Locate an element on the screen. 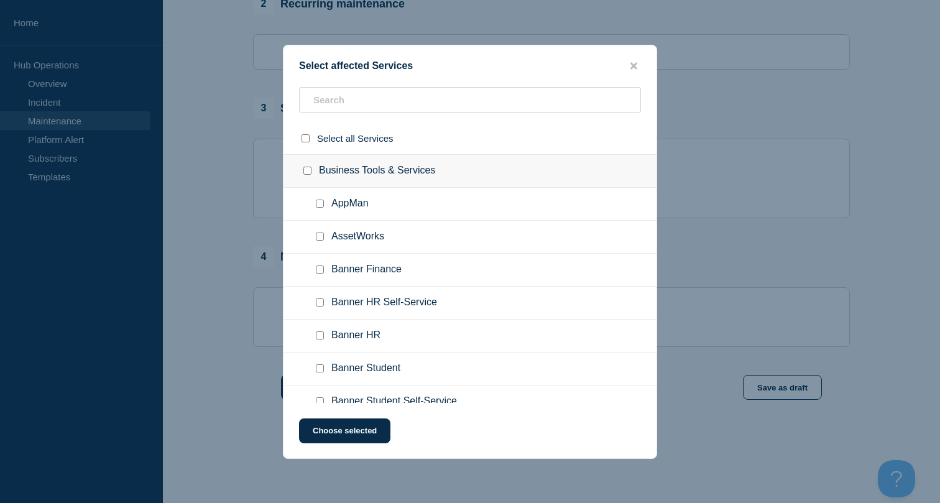 The image size is (940, 503). div: Select affected Services is located at coordinates (470, 66).